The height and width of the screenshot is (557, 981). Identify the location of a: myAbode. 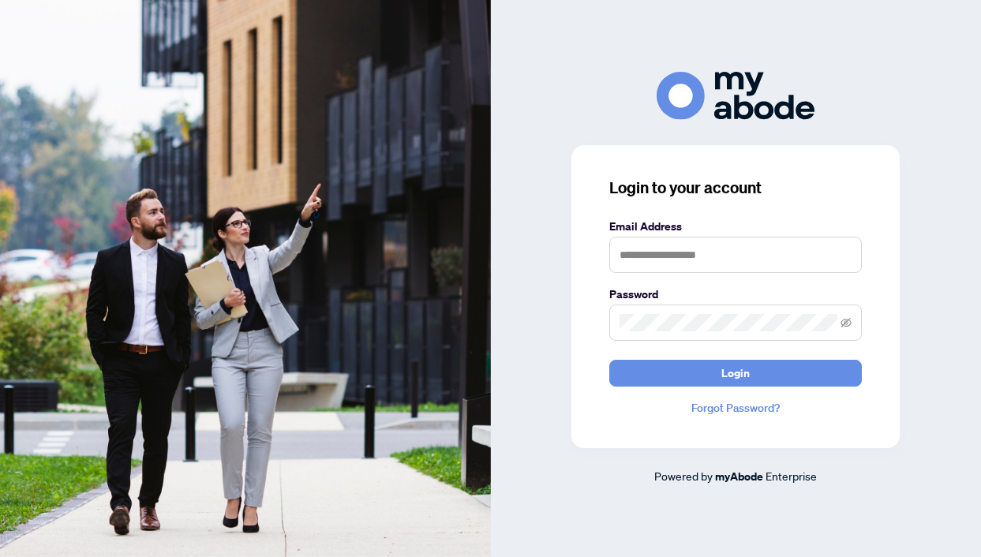
(739, 477).